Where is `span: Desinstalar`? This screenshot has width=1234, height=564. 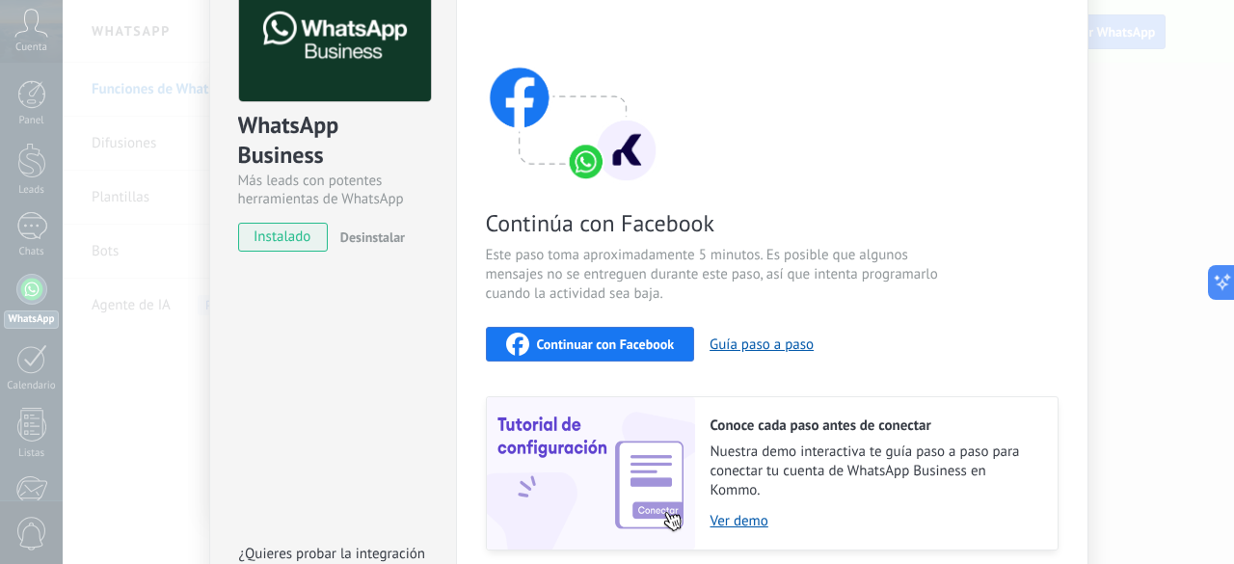
span: Desinstalar is located at coordinates (372, 237).